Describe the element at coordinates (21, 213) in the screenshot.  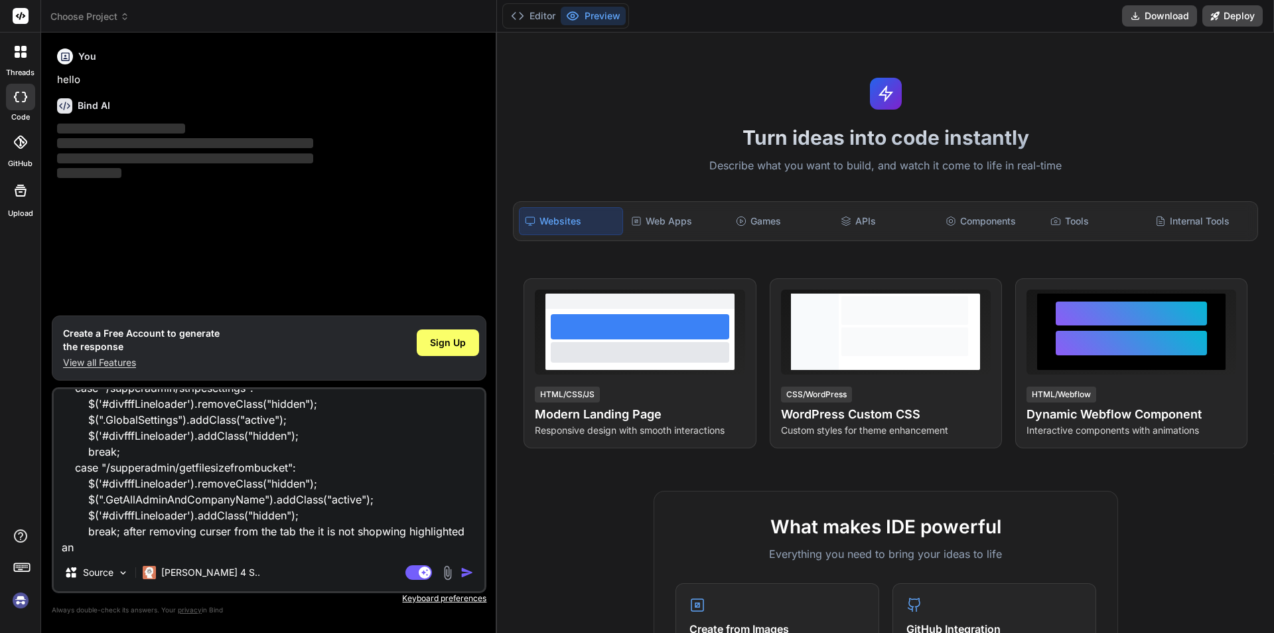
I see `label: Upload` at that location.